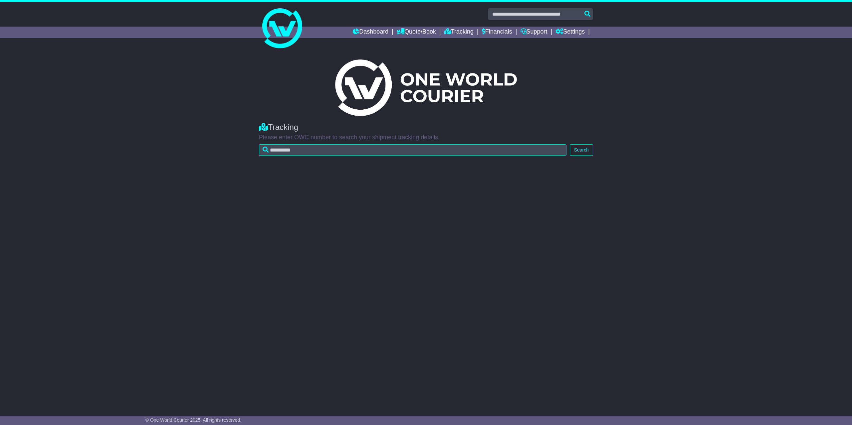 The height and width of the screenshot is (425, 852). What do you see at coordinates (570, 32) in the screenshot?
I see `a: Settings` at bounding box center [570, 32].